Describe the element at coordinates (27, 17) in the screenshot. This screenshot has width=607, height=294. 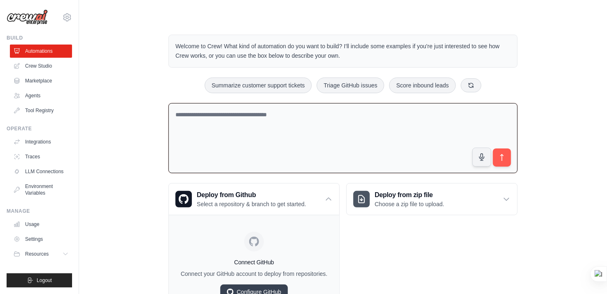
I see `img: Logo` at that location.